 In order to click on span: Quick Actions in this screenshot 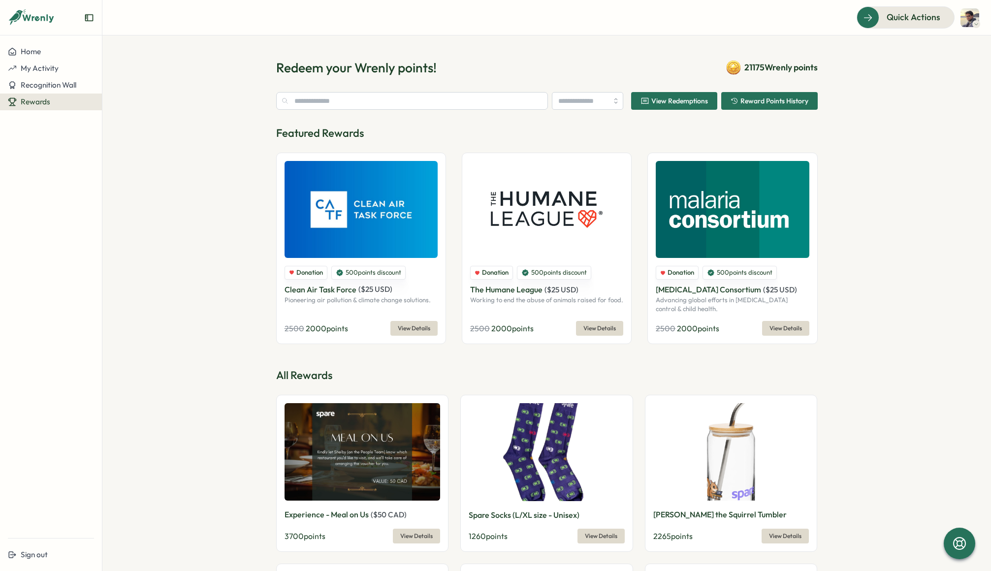, I will do `click(914, 17)`.